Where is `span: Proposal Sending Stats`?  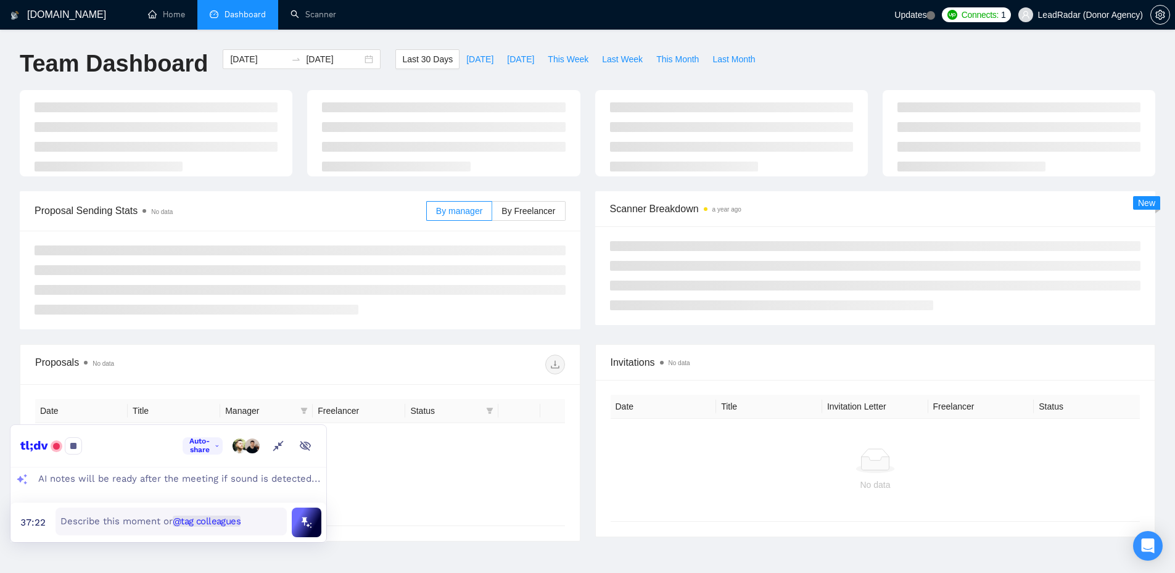 span: Proposal Sending Stats is located at coordinates (230, 210).